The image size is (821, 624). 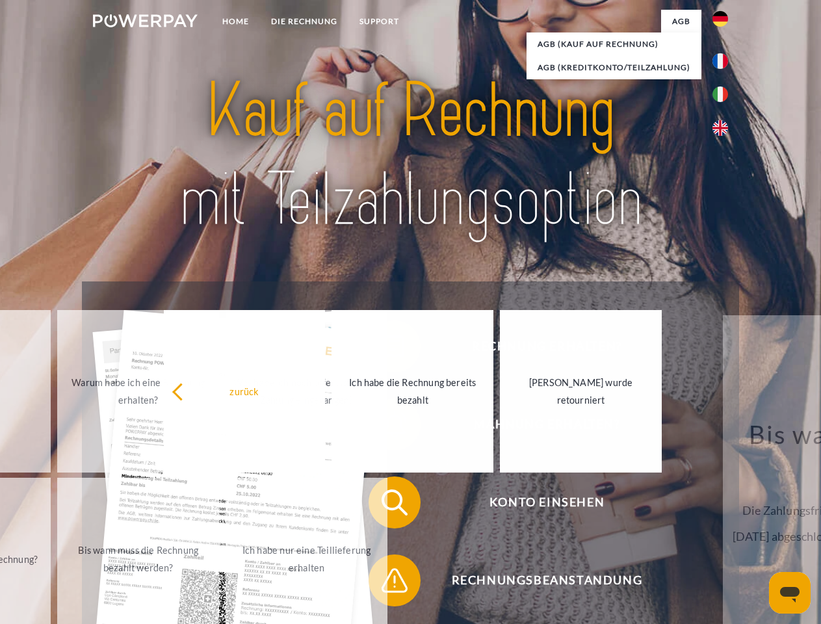 I want to click on div: zurück, so click(x=244, y=390).